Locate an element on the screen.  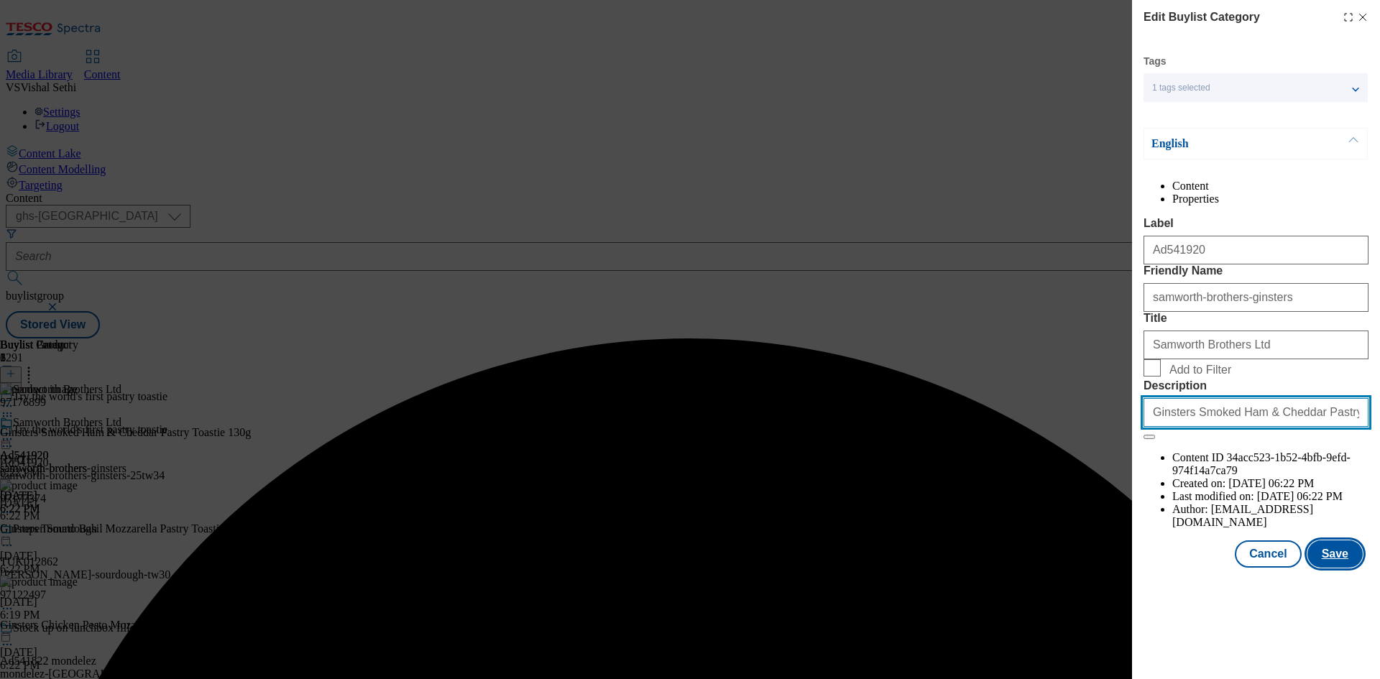
h4: Edit Buylist Category is located at coordinates (1202, 17).